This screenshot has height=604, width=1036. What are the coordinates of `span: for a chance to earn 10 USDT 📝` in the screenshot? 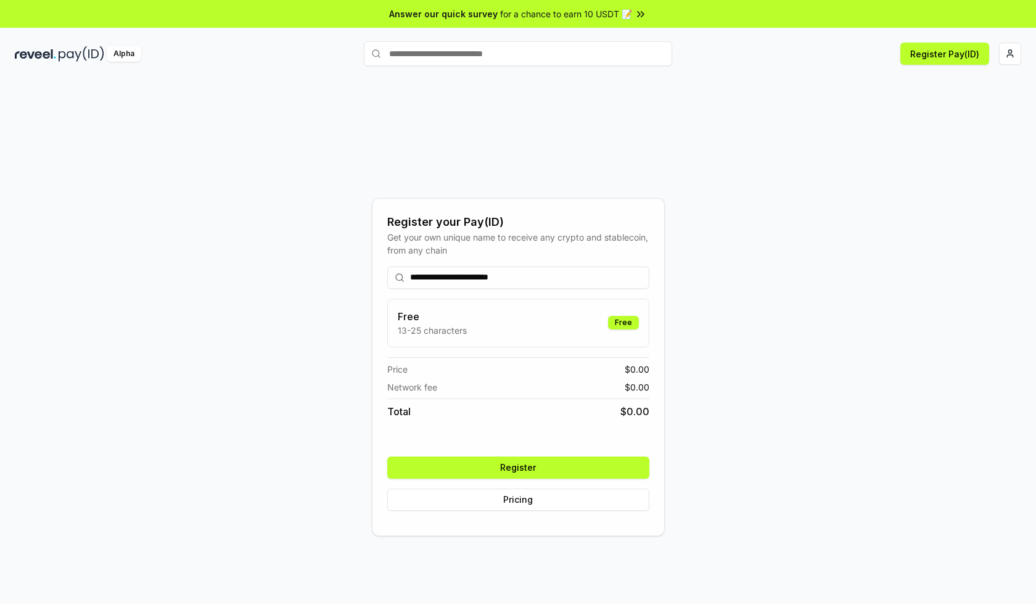 It's located at (566, 14).